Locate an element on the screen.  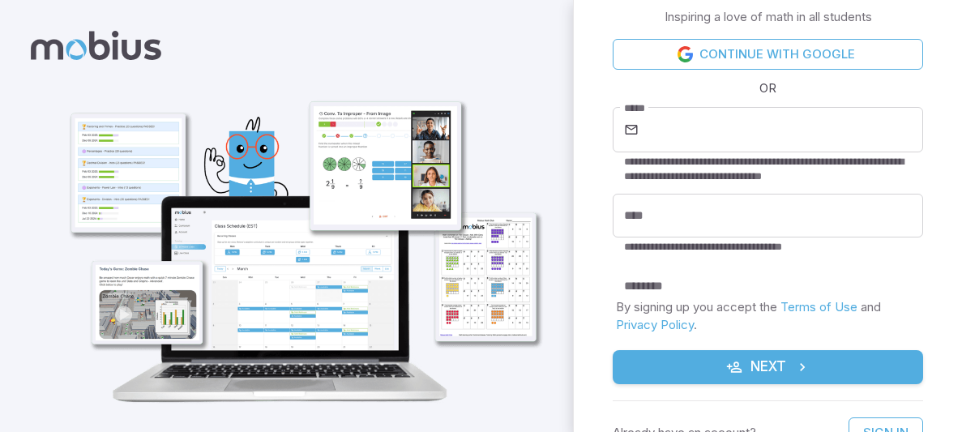
p: By signing up you accept the and . is located at coordinates (768, 316).